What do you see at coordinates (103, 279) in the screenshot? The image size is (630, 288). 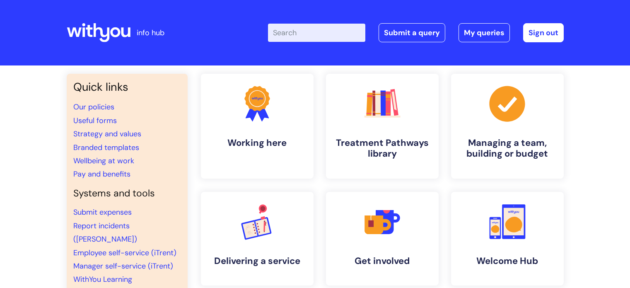 I see `a: WithYou Learning` at bounding box center [103, 279].